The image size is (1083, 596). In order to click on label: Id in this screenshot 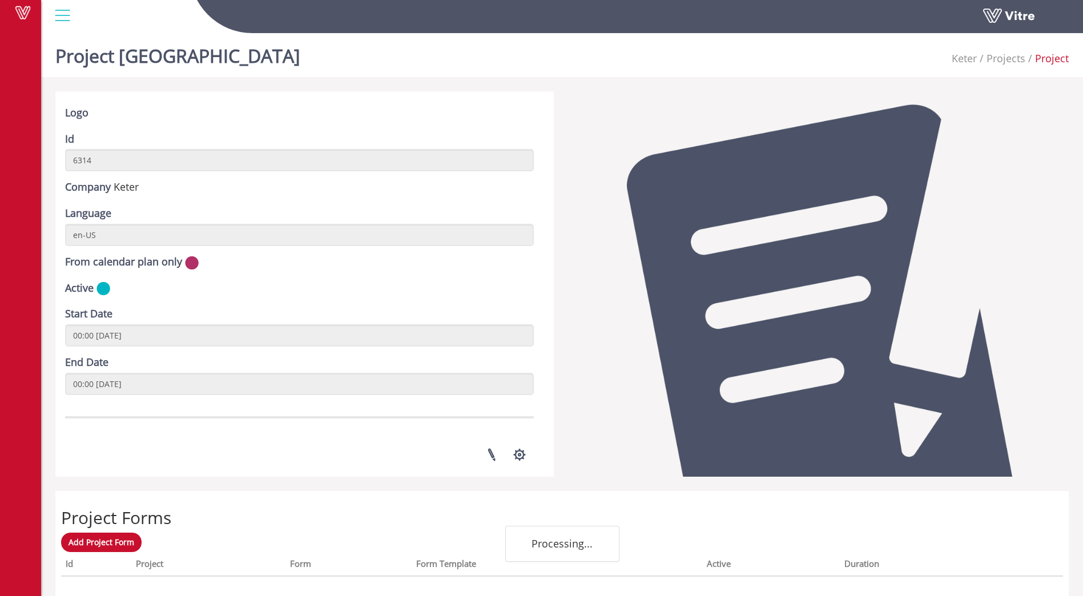, I will do `click(70, 139)`.